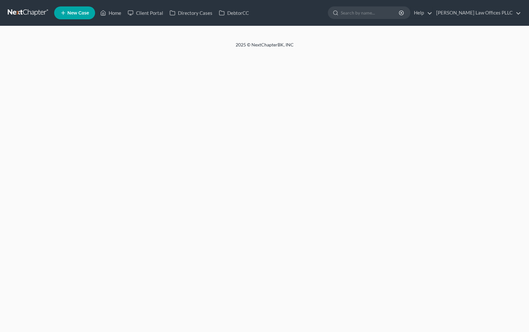 The height and width of the screenshot is (332, 529). I want to click on div: 2025 © NextChapterBK, INC, so click(265, 47).